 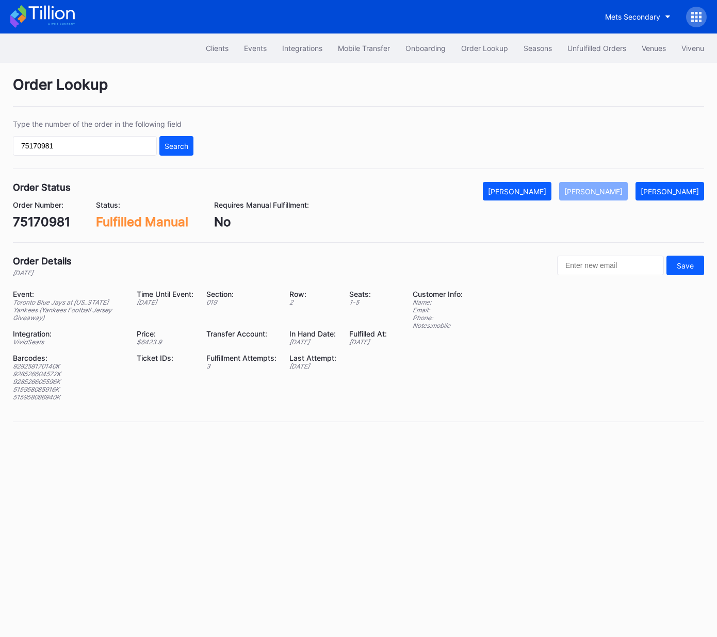 What do you see at coordinates (364, 48) in the screenshot?
I see `div: Mobile Transfer` at bounding box center [364, 48].